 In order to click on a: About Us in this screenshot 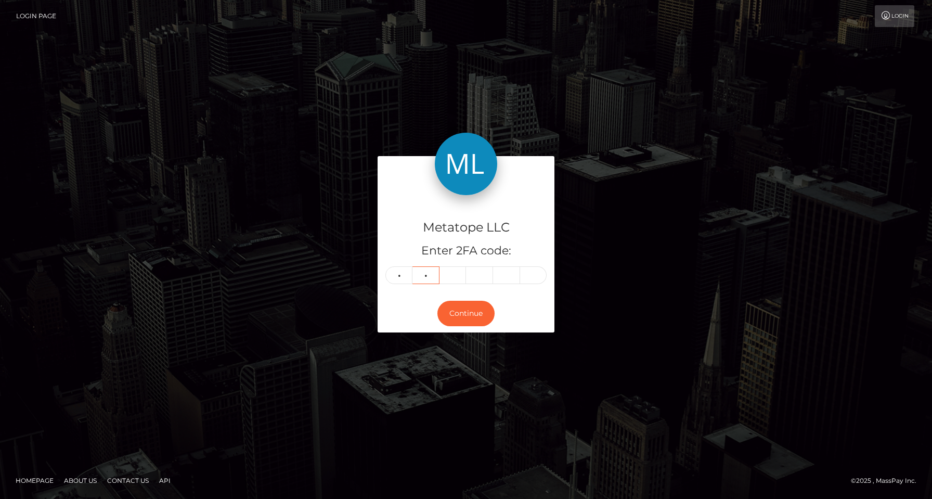, I will do `click(80, 480)`.